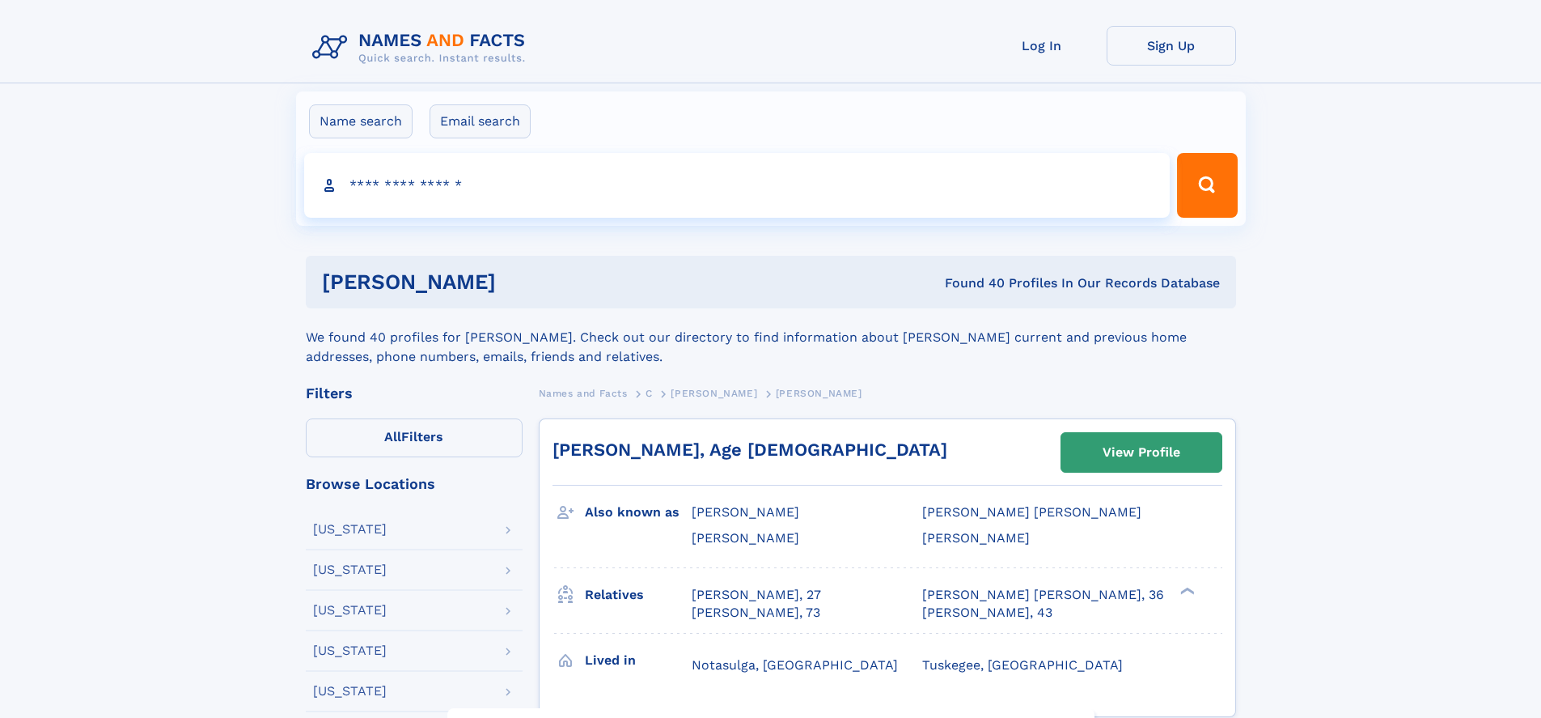  I want to click on h3: Relatives, so click(638, 595).